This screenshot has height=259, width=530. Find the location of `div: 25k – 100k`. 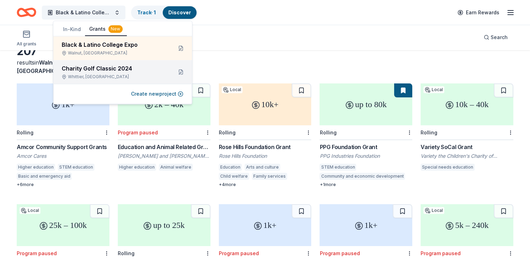

div: 25k – 100k is located at coordinates (63, 225).